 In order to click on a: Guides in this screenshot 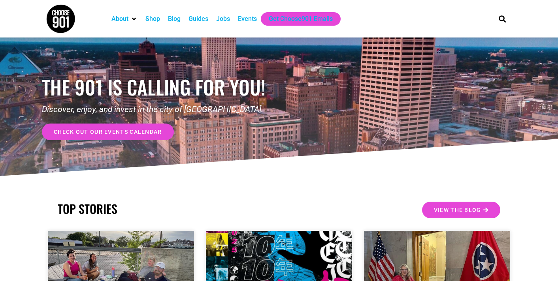, I will do `click(198, 19)`.